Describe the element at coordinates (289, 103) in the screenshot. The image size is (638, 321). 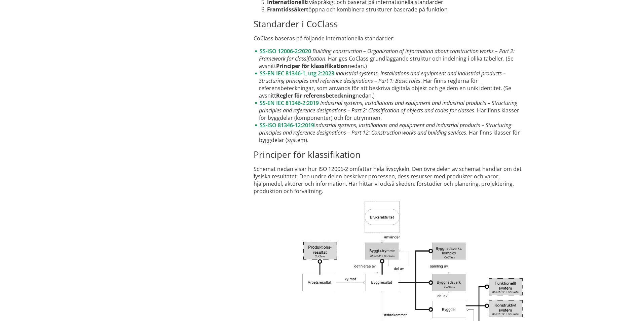
I see `a: SS-EN IEC 81346-2:2019` at that location.